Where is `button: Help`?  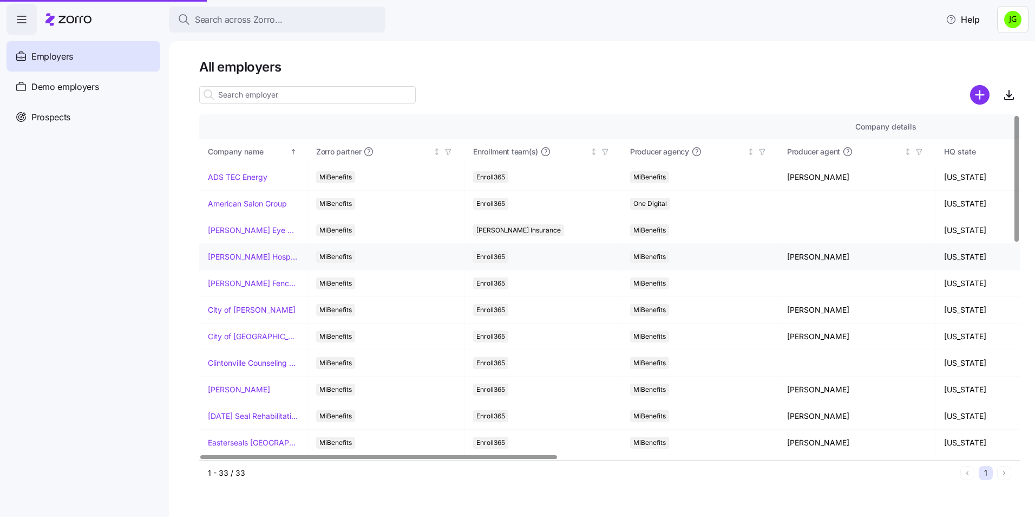 button: Help is located at coordinates (963, 19).